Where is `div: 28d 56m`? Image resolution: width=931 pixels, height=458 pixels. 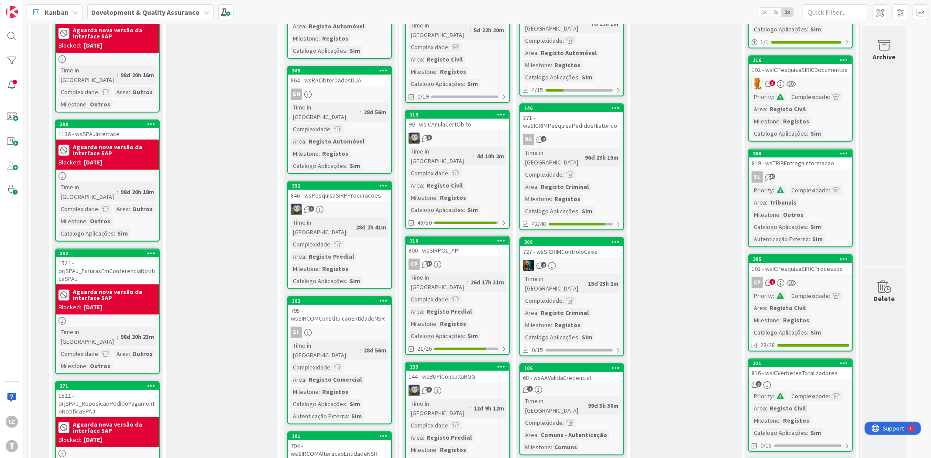 div: 28d 56m is located at coordinates (375, 112).